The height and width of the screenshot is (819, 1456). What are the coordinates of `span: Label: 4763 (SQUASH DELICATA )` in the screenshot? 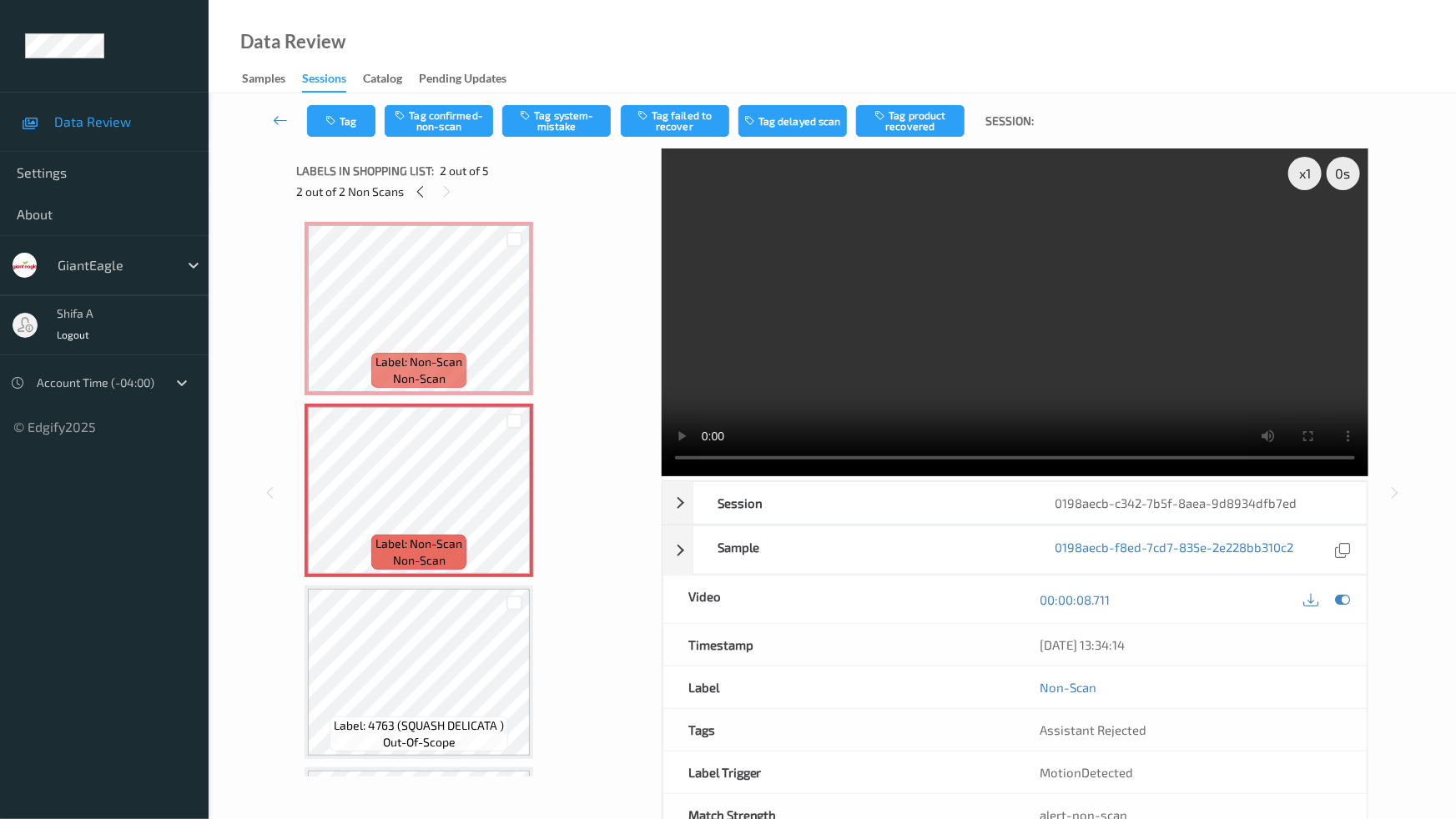 It's located at (419, 725).